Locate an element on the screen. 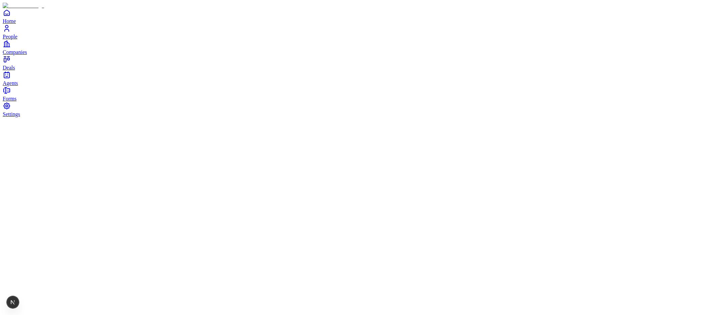 The image size is (707, 315). a: People is located at coordinates (354, 32).